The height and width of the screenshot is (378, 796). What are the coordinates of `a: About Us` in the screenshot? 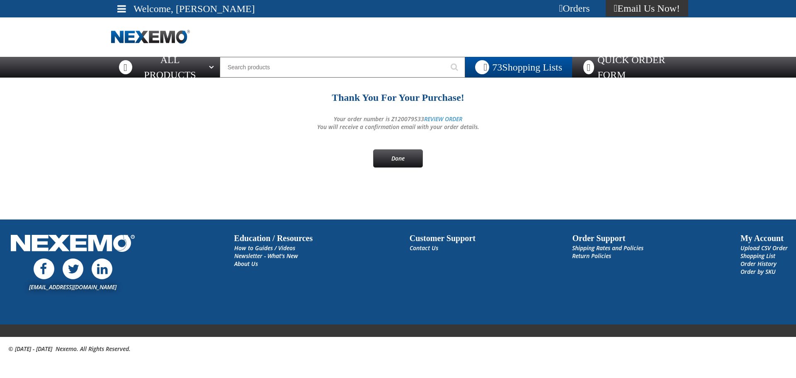 It's located at (246, 263).